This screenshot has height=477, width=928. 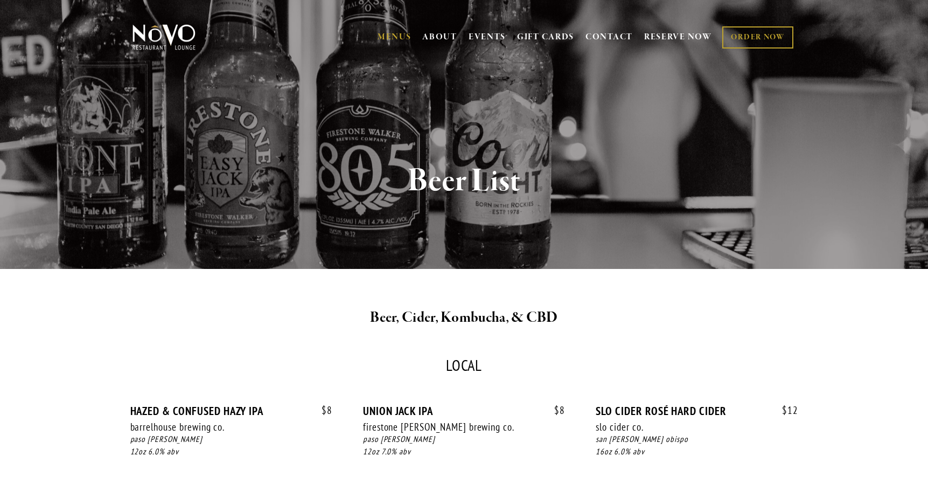 I want to click on a: GIFT CARDS, so click(x=546, y=37).